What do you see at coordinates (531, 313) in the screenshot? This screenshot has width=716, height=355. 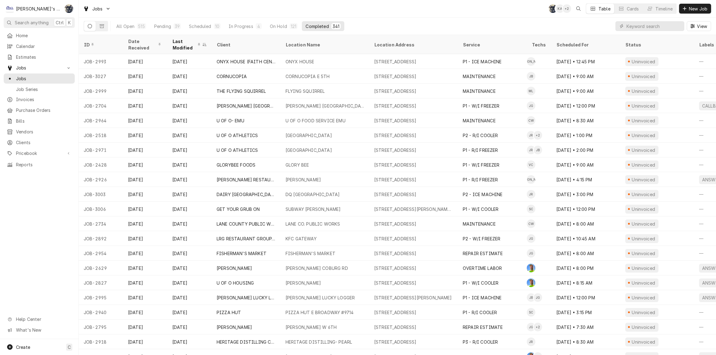 I see `div: SC` at bounding box center [531, 313].